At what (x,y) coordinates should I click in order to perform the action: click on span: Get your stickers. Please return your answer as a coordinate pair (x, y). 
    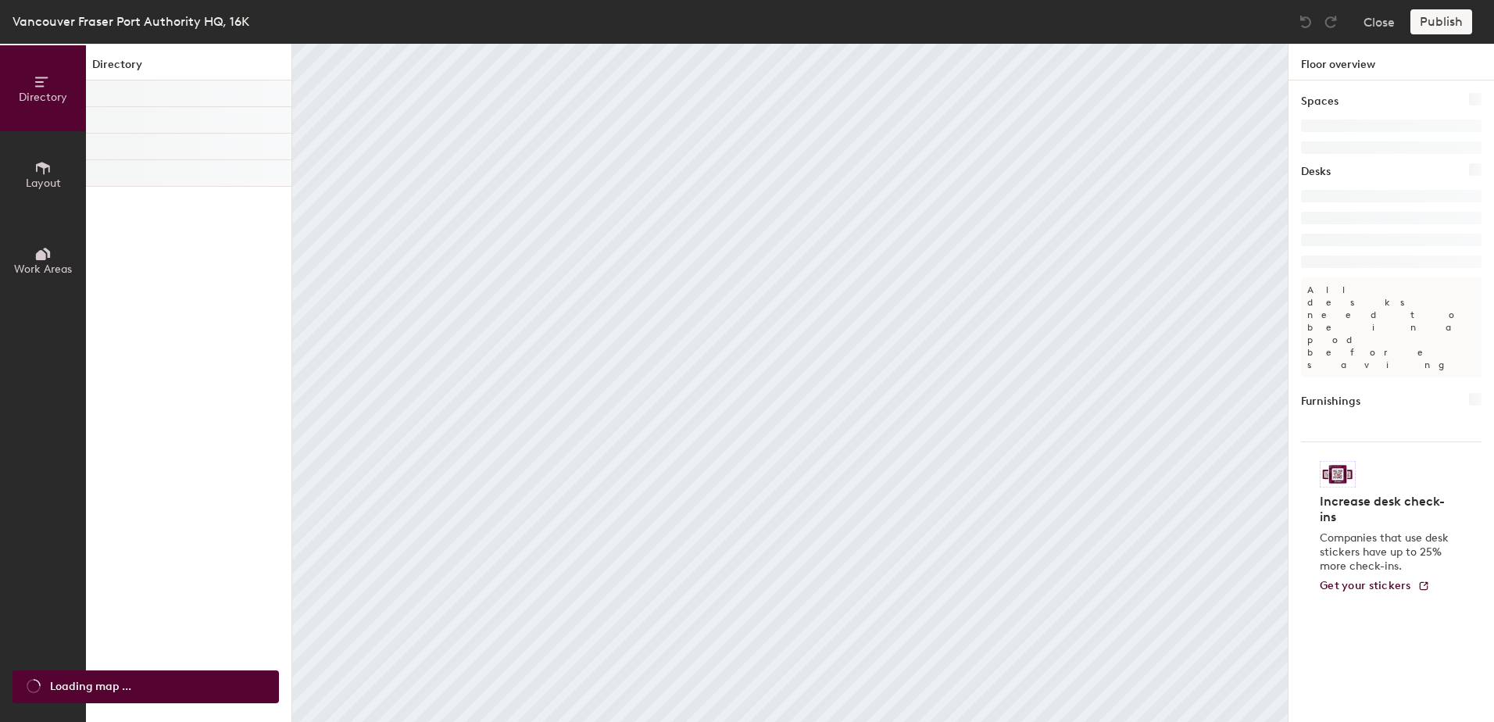
    Looking at the image, I should click on (1365, 585).